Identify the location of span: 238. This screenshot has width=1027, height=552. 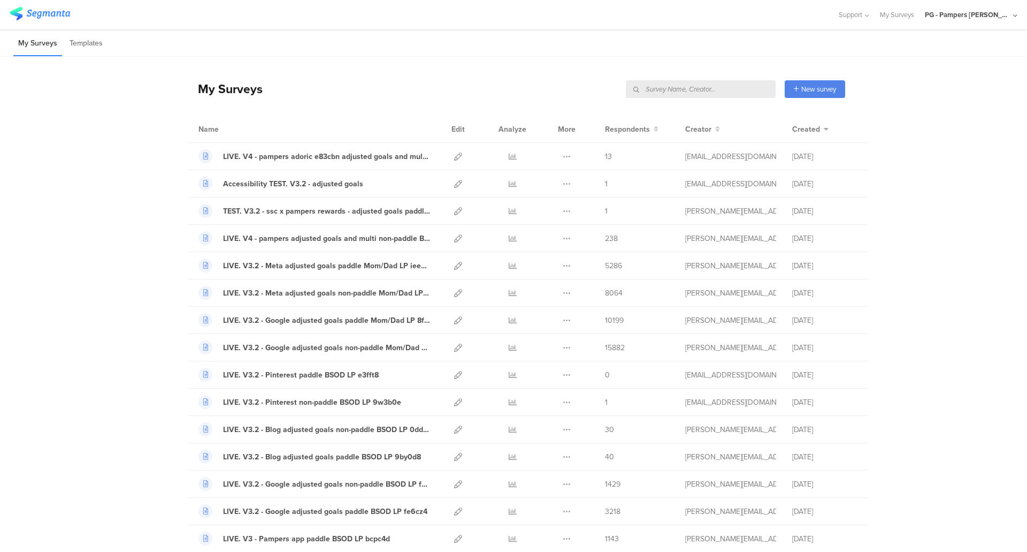
(612, 238).